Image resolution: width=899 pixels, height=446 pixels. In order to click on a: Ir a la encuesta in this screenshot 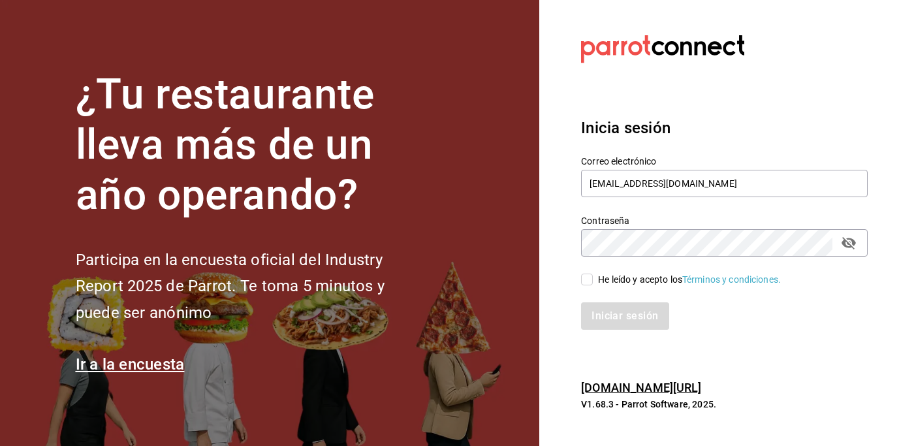, I will do `click(130, 364)`.